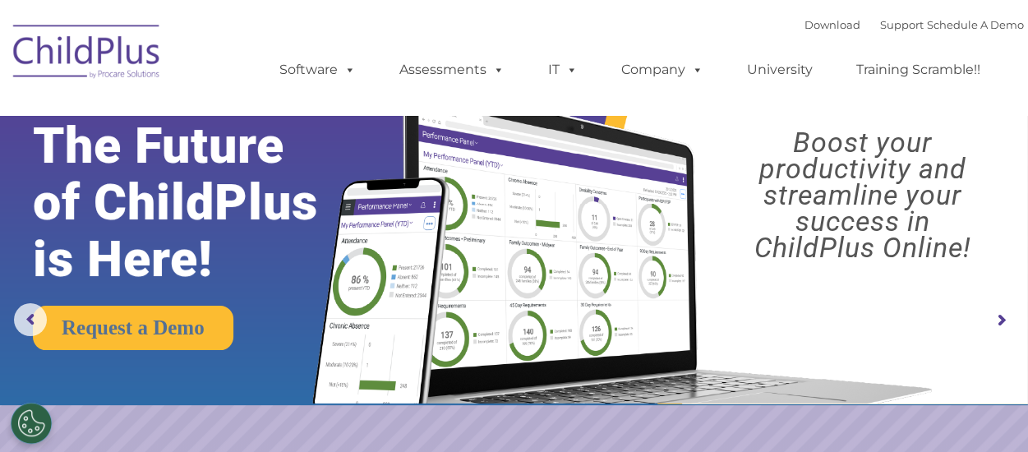 The image size is (1028, 452). I want to click on rs-layer: The Future of ChildPlus is Here!, so click(197, 202).